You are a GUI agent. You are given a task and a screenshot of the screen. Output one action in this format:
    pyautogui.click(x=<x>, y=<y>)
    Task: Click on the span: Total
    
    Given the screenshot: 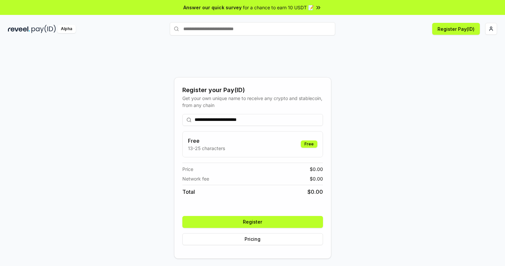 What is the action you would take?
    pyautogui.click(x=188, y=191)
    